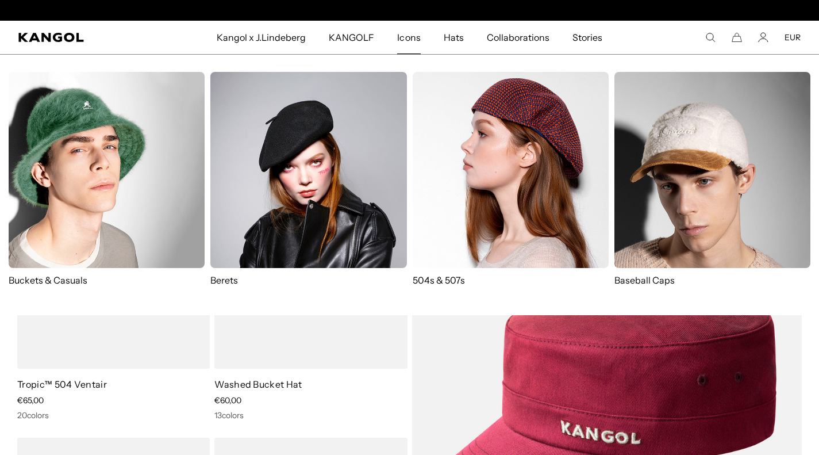 This screenshot has width=819, height=455. What do you see at coordinates (587, 37) in the screenshot?
I see `span: Stories` at bounding box center [587, 37].